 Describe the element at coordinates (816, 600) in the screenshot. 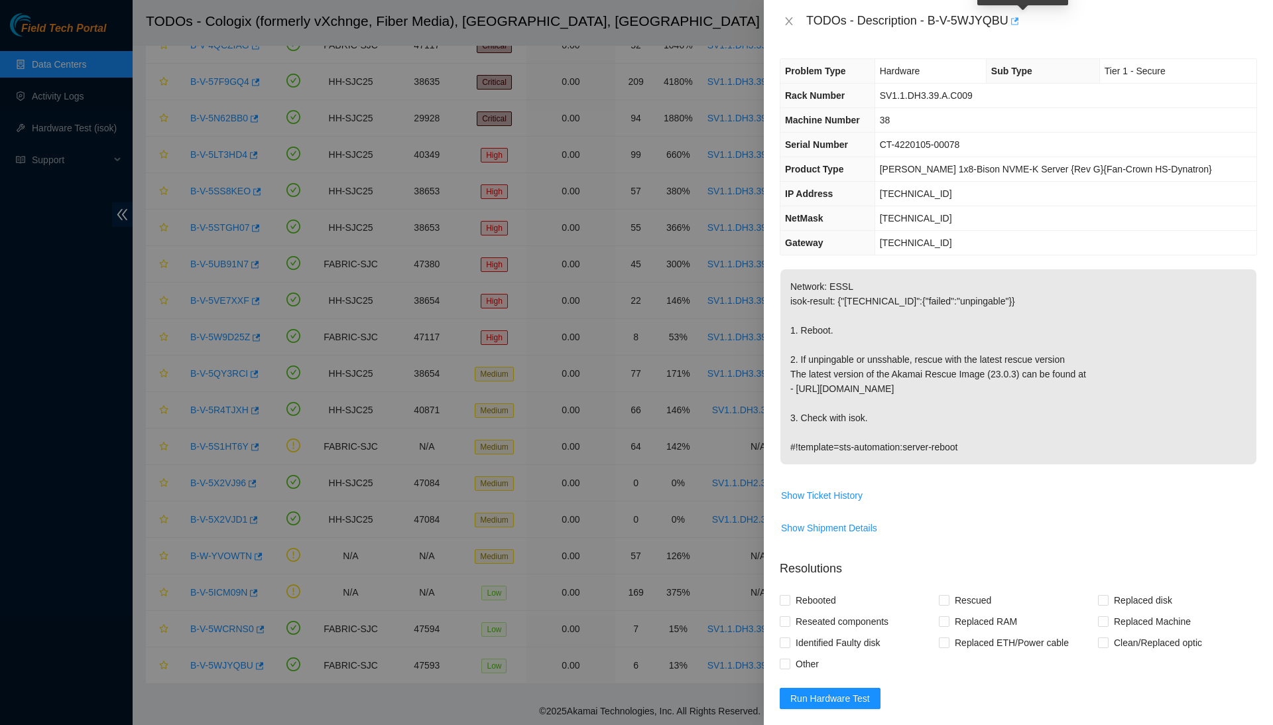

I see `span: Rebooted` at that location.